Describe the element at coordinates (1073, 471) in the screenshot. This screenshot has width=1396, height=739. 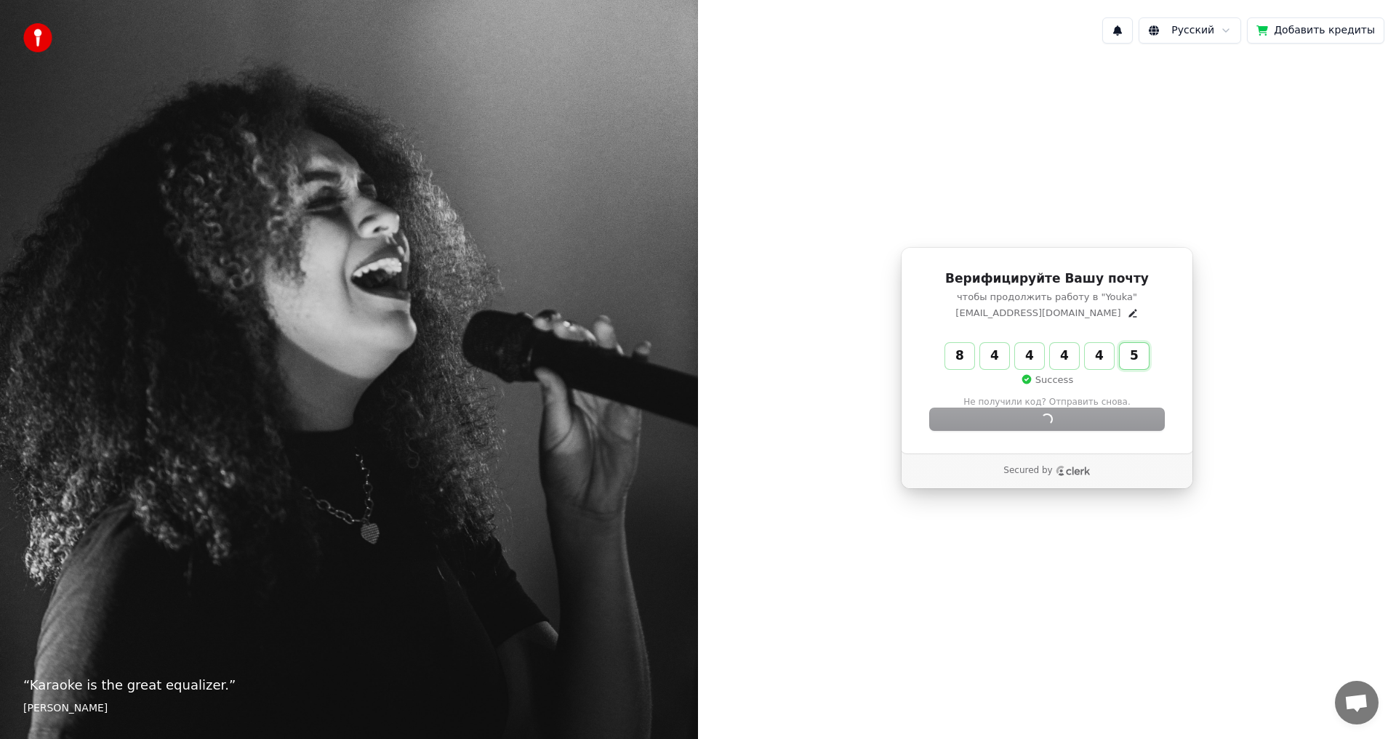
I see `a: Clerk logo` at that location.